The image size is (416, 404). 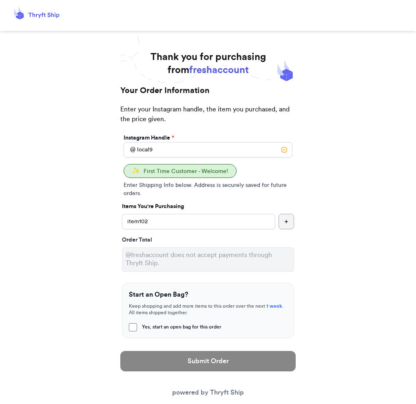 What do you see at coordinates (208, 206) in the screenshot?
I see `p: Items You're Purchasing` at bounding box center [208, 206].